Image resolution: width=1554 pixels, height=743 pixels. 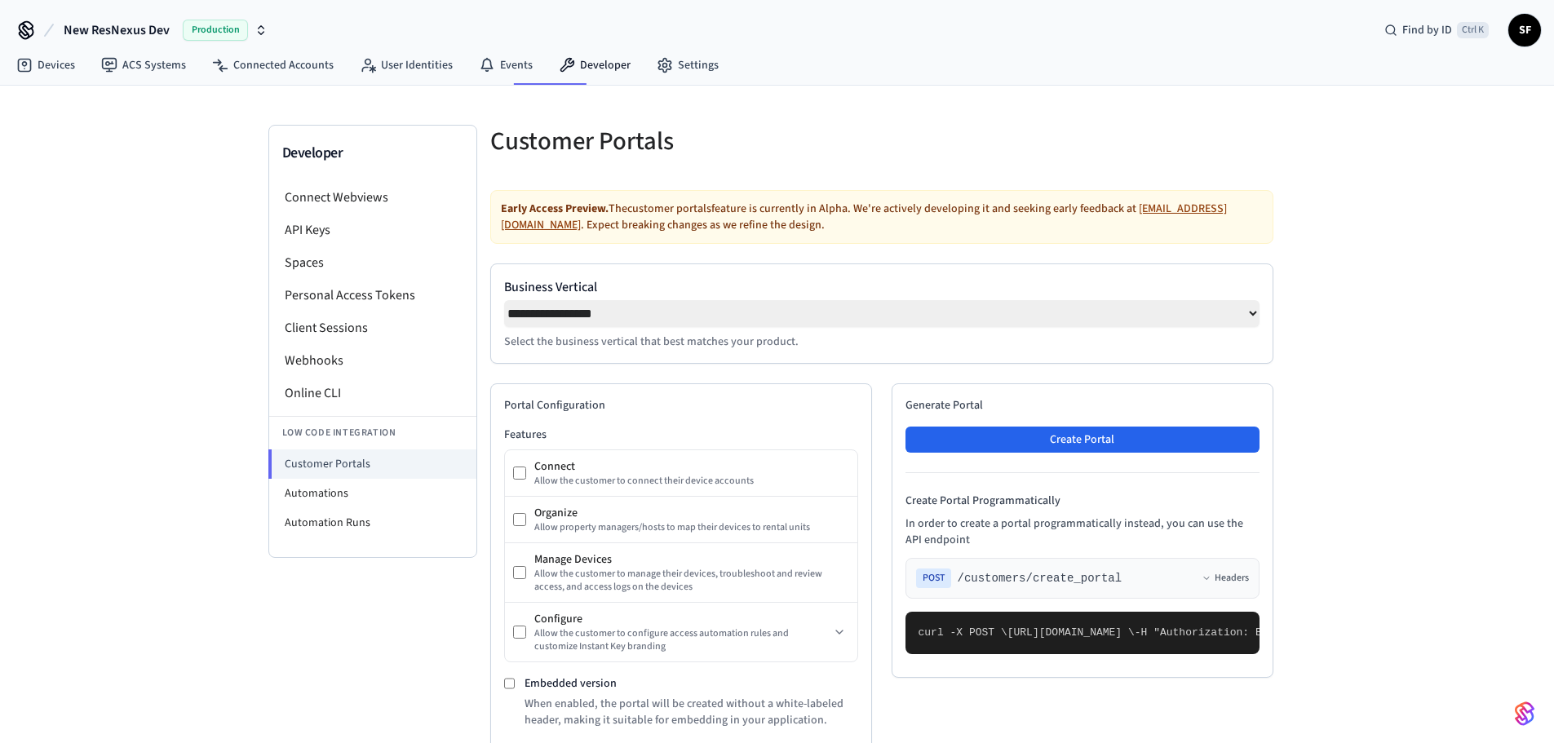 I want to click on div: Find by IDCtrl K, so click(x=1436, y=30).